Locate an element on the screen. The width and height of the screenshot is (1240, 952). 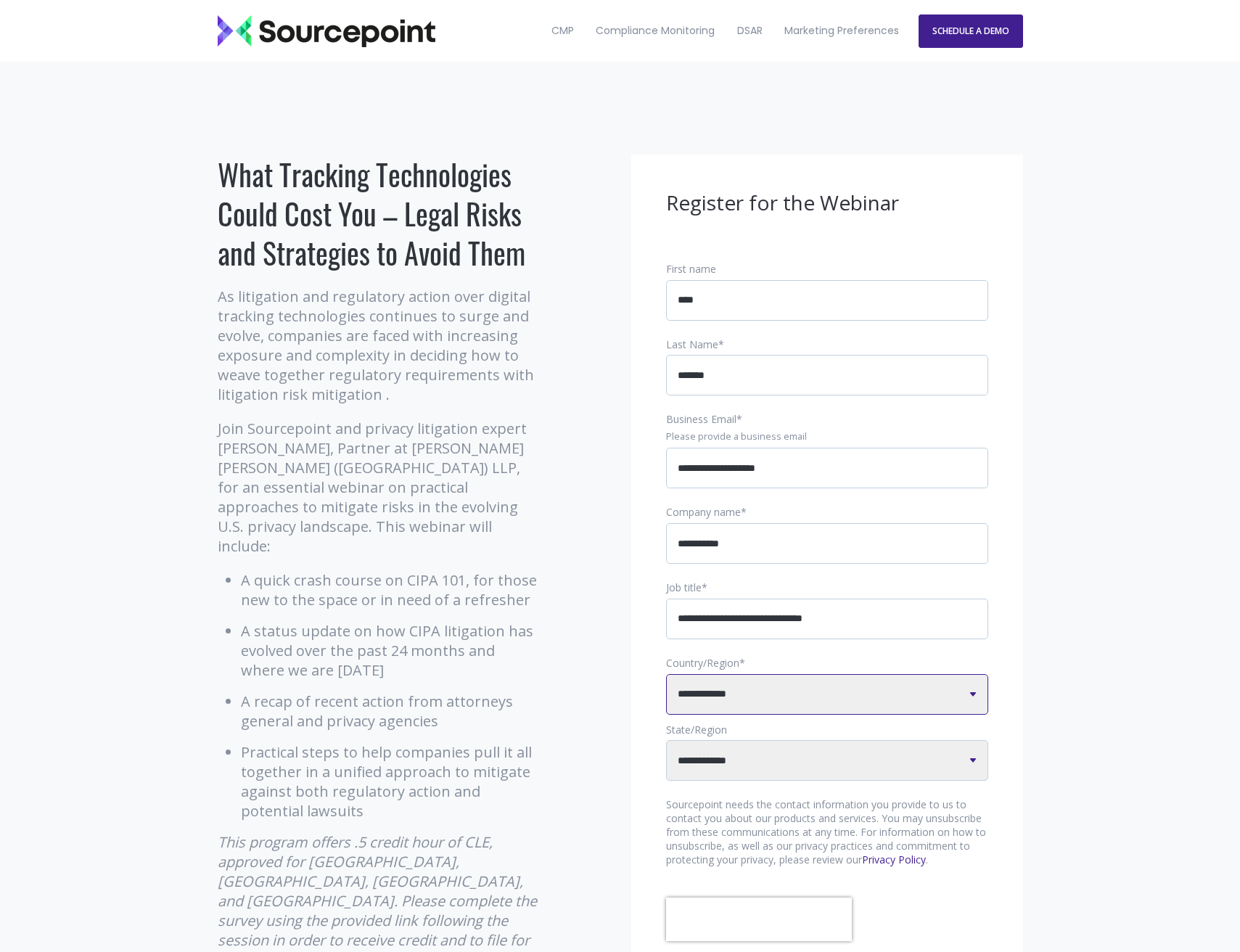
a: SCHEDULE A DEMO is located at coordinates (971, 31).